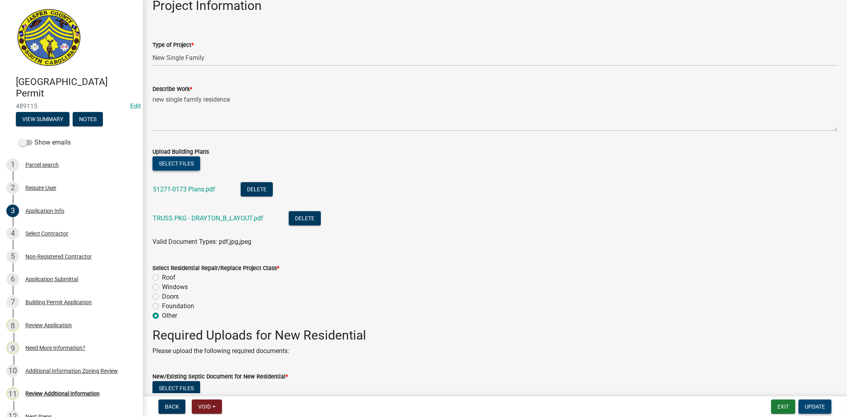  What do you see at coordinates (49, 38) in the screenshot?
I see `img: Jasper County, South Carolina` at bounding box center [49, 38].